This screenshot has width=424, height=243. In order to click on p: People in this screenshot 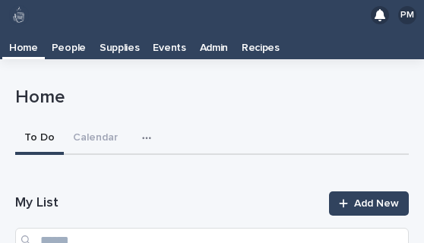, I will do `click(68, 43)`.